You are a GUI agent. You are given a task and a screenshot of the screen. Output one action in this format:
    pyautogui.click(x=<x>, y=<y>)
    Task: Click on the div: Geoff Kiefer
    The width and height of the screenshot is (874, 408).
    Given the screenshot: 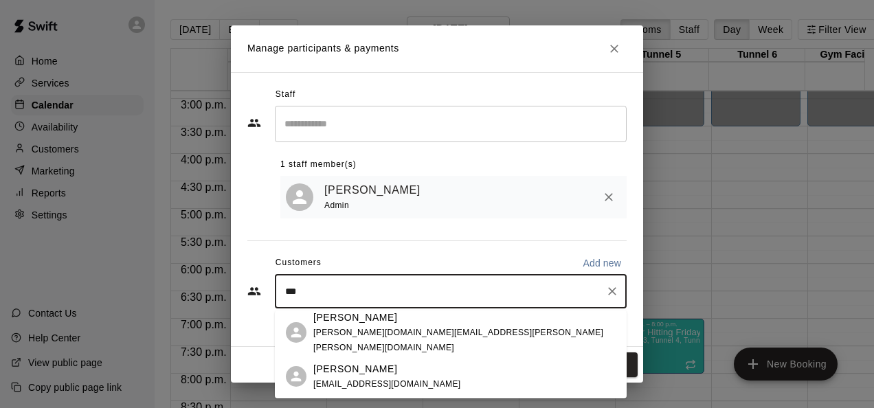 What is the action you would take?
    pyautogui.click(x=296, y=377)
    